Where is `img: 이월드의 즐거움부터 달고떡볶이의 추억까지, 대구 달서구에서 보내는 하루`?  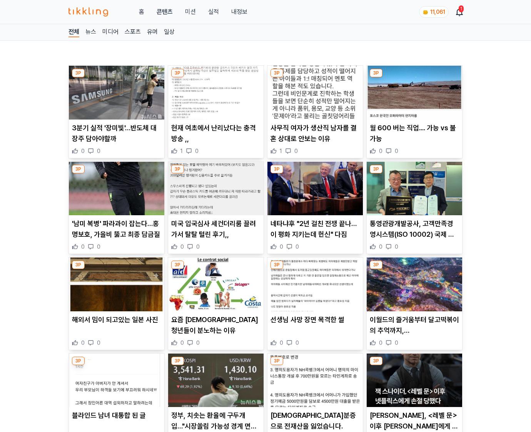
img: 이월드의 즐거움부터 달고떡볶이의 추억까지, 대구 달서구에서 보내는 하루 is located at coordinates (414, 285).